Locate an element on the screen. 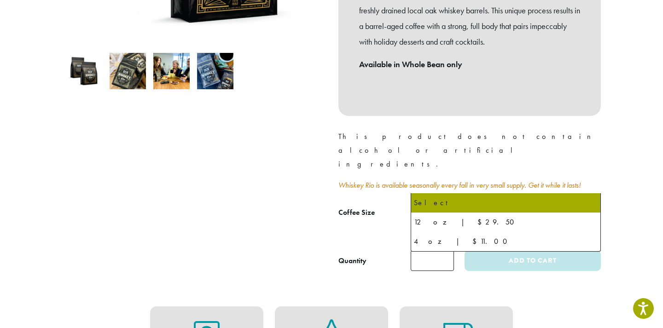  p: This product does not contain alcohol or artificial ingredients. is located at coordinates (469, 150).